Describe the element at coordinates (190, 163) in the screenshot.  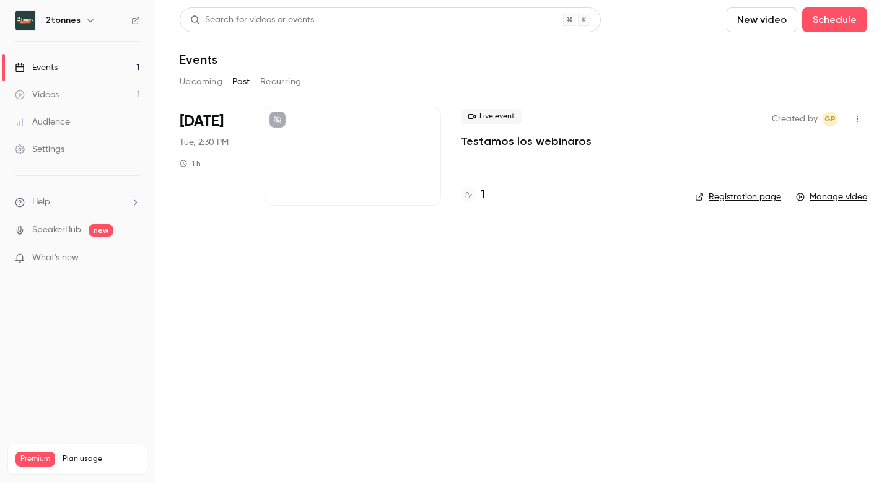
I see `div: 1 h` at that location.